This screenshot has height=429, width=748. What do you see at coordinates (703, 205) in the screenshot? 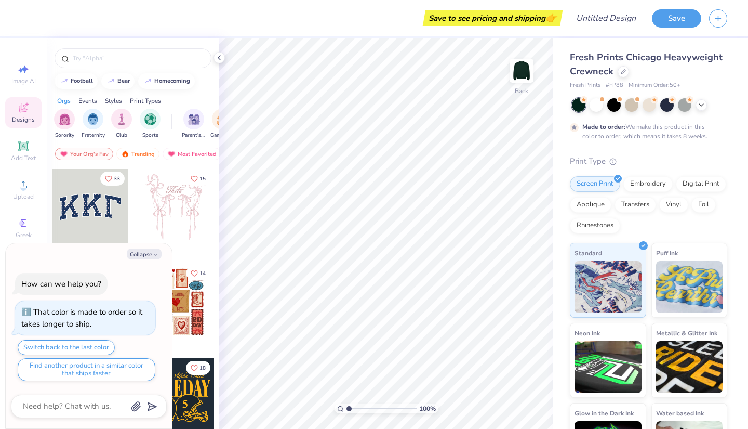
I see `div: Foil` at bounding box center [703, 205].